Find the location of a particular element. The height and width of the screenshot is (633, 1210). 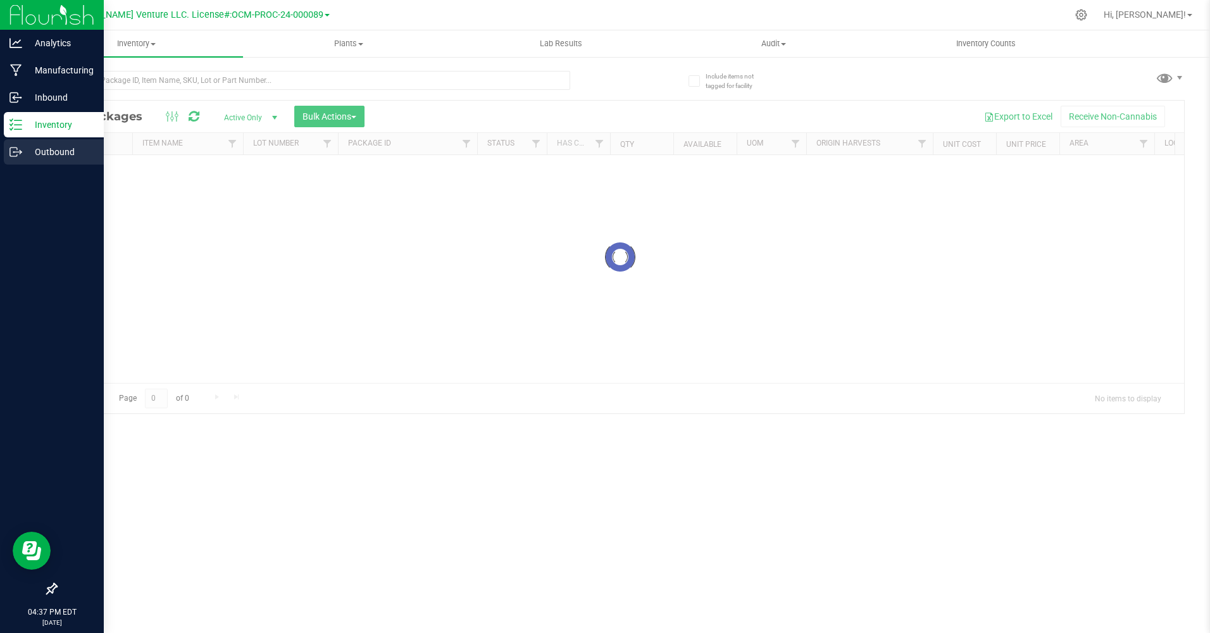

p: Outbound is located at coordinates (60, 152).